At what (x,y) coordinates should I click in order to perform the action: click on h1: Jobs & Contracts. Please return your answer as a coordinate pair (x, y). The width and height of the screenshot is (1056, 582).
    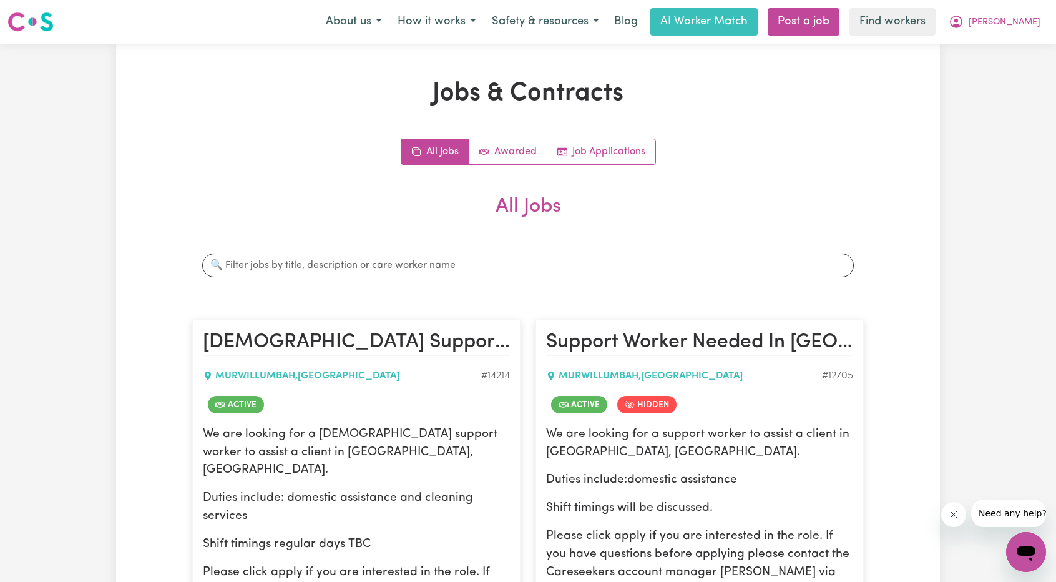
    Looking at the image, I should click on (528, 94).